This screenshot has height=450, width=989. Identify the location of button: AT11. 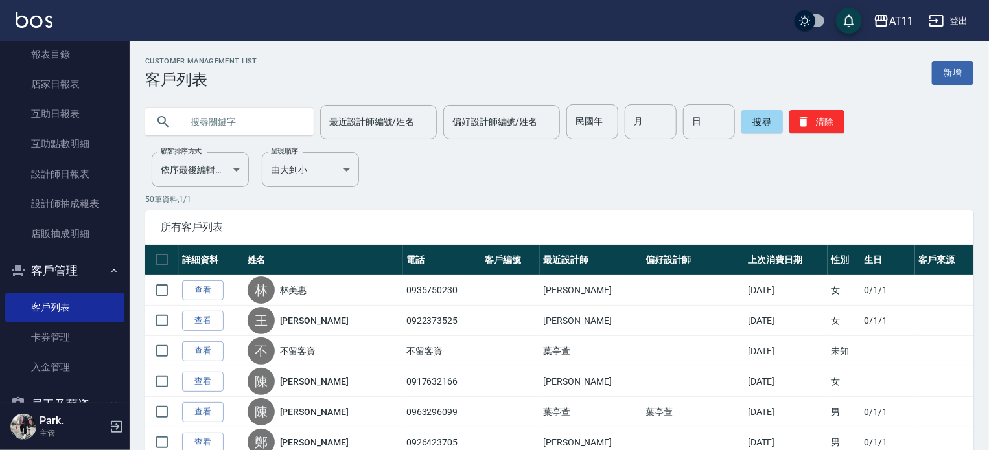
(893, 21).